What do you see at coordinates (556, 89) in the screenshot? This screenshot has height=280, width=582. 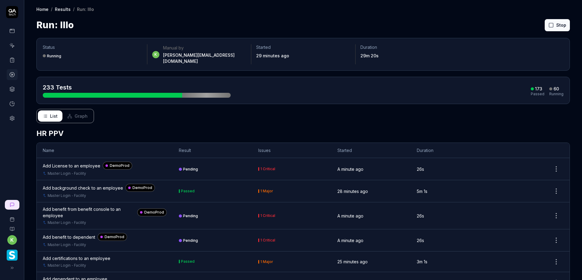 I see `div: 60` at bounding box center [556, 89].